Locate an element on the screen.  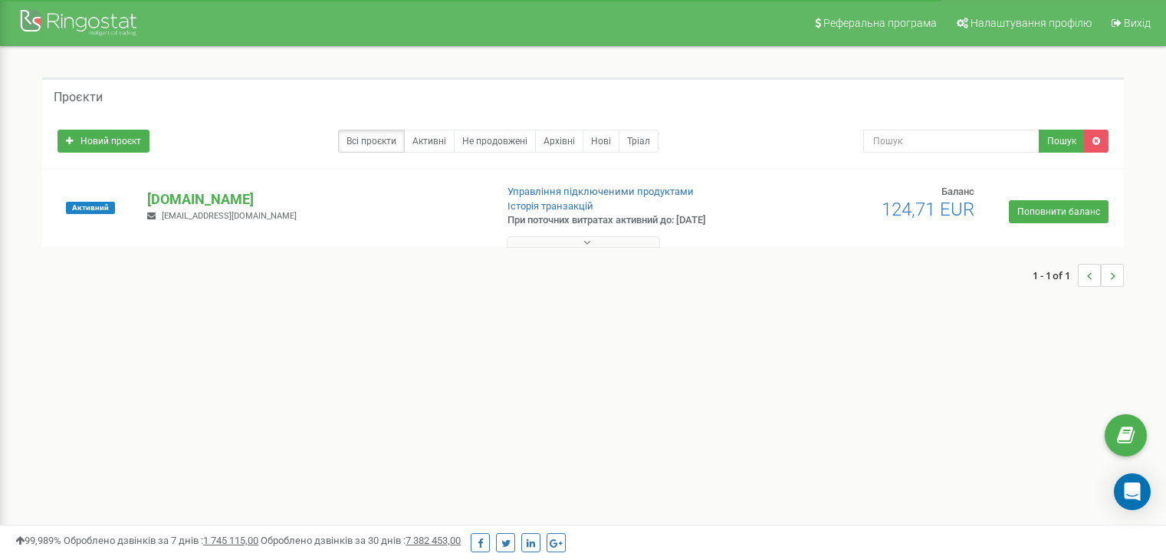
span: 1 - 1 of 1 is located at coordinates (1055, 275).